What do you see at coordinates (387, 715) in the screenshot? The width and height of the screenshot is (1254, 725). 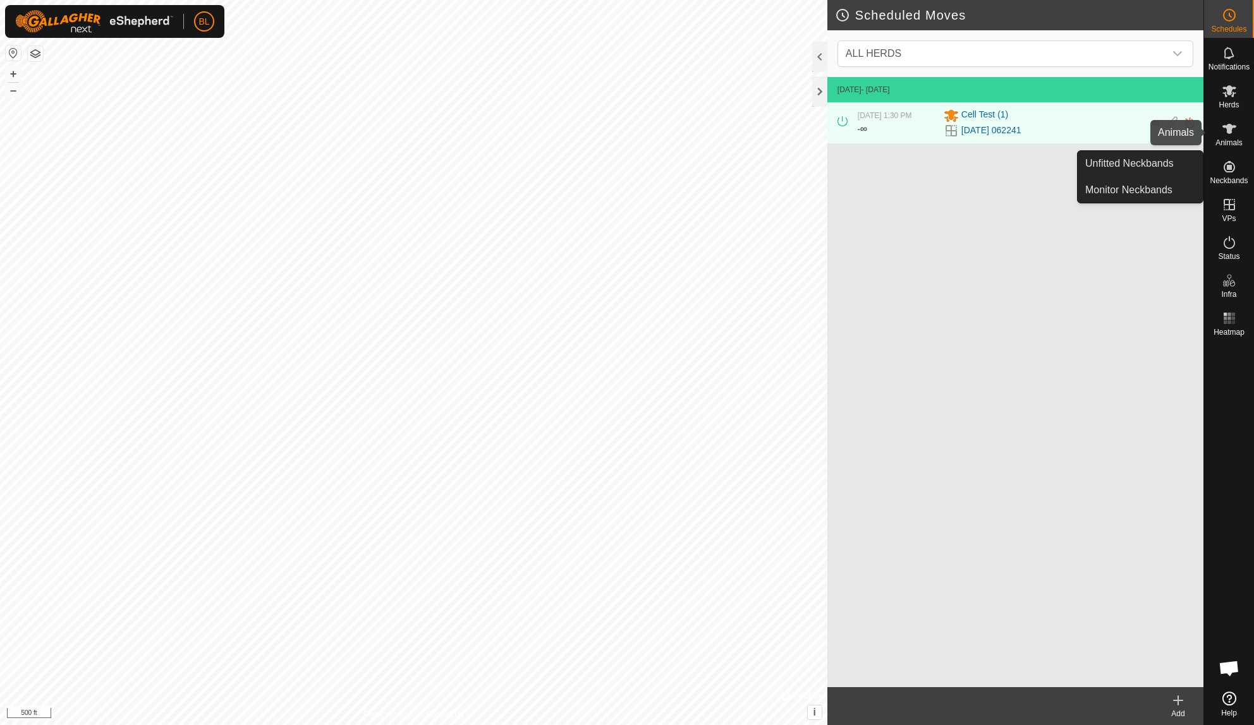 I see `a: Privacy Policy` at bounding box center [387, 715].